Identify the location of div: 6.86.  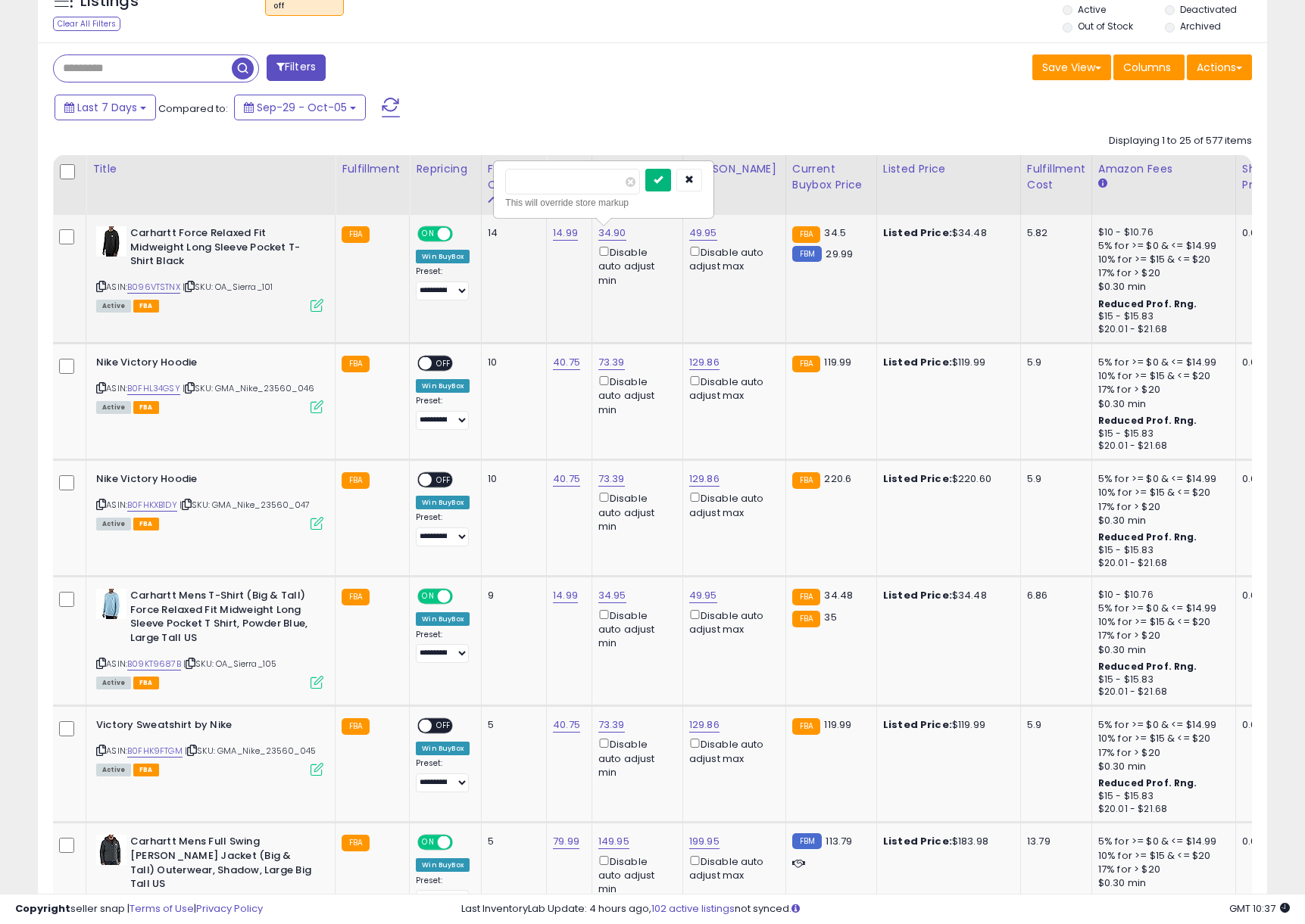
(1054, 596).